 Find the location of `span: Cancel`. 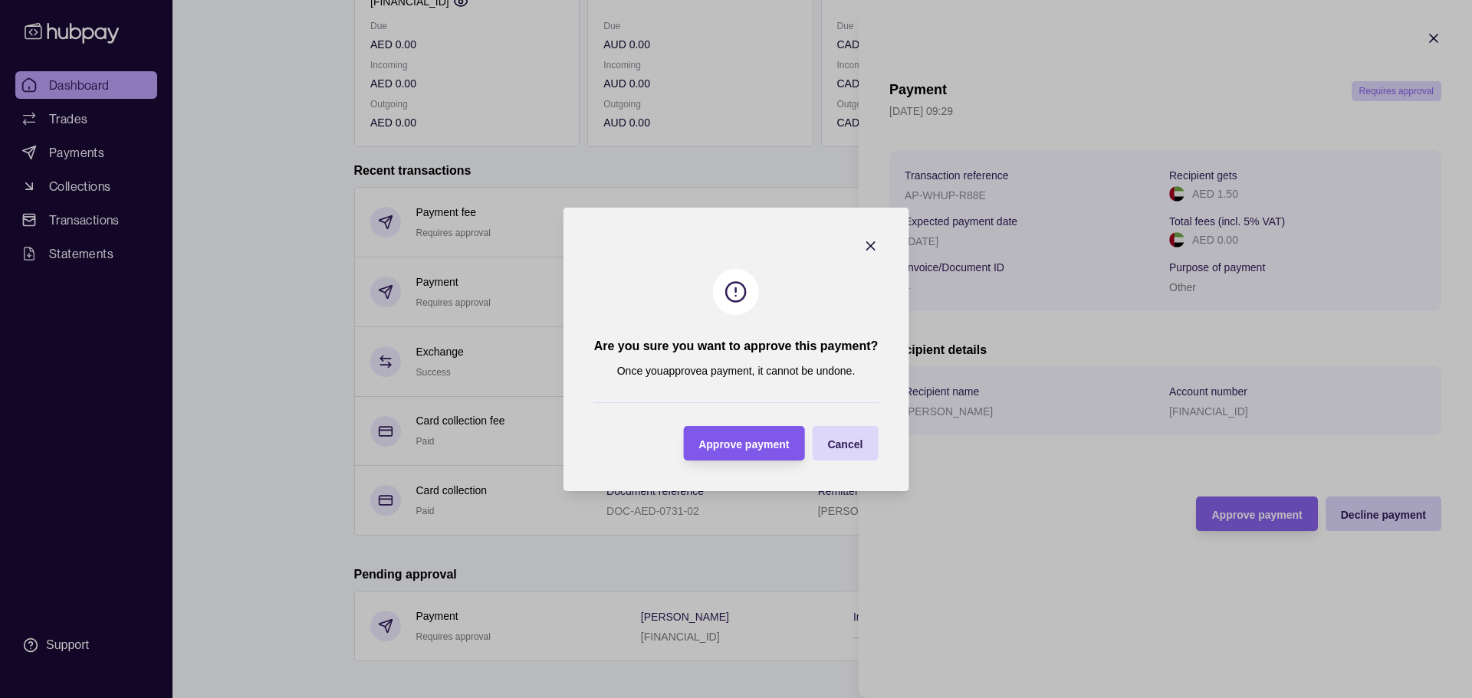

span: Cancel is located at coordinates (845, 444).